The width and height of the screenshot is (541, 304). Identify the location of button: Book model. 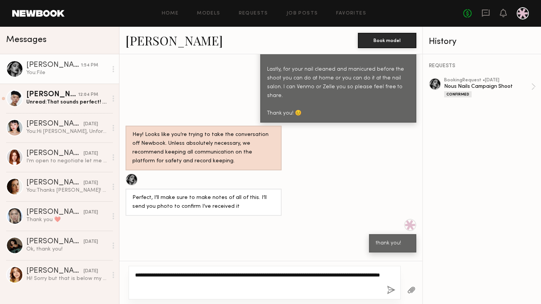
(387, 40).